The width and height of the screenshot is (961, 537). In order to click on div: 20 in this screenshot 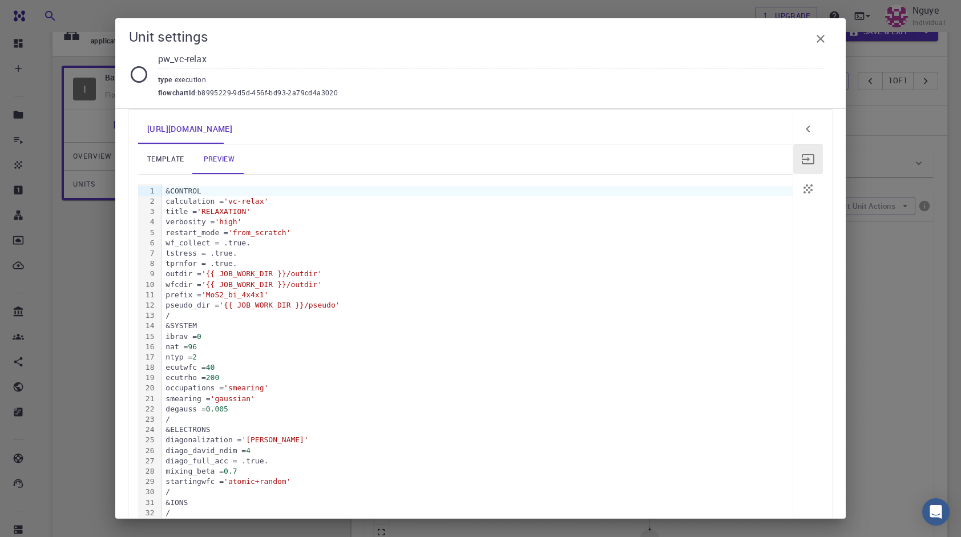, I will do `click(147, 388)`.